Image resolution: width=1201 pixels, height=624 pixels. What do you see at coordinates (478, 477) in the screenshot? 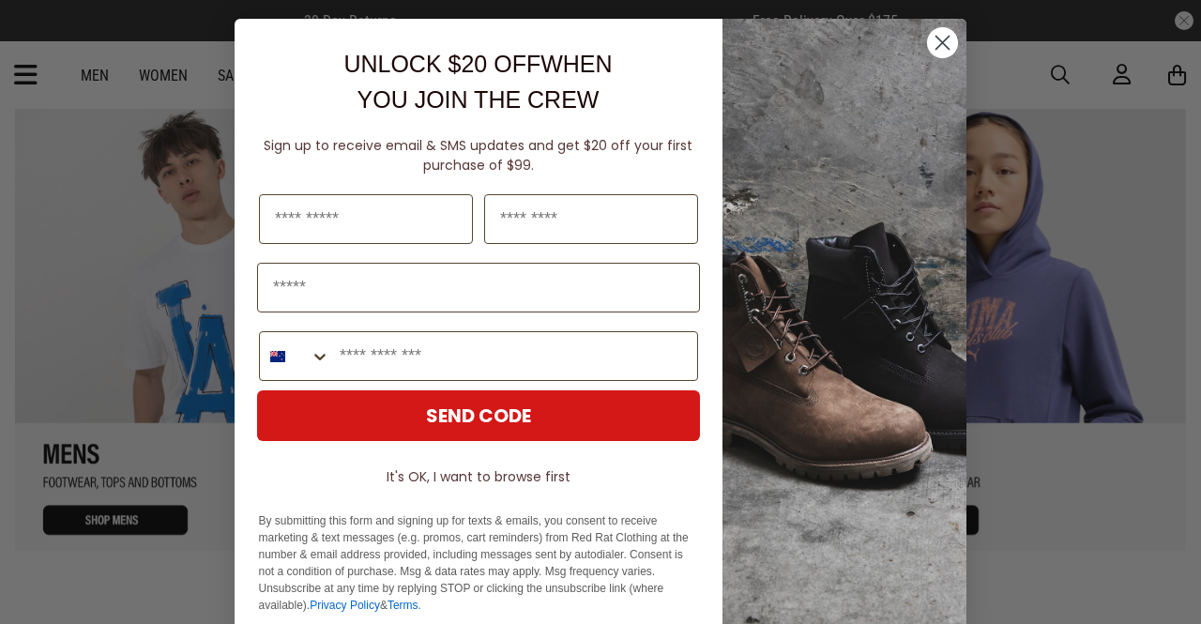
I see `button: It's OK, I want to browse first` at bounding box center [478, 477].